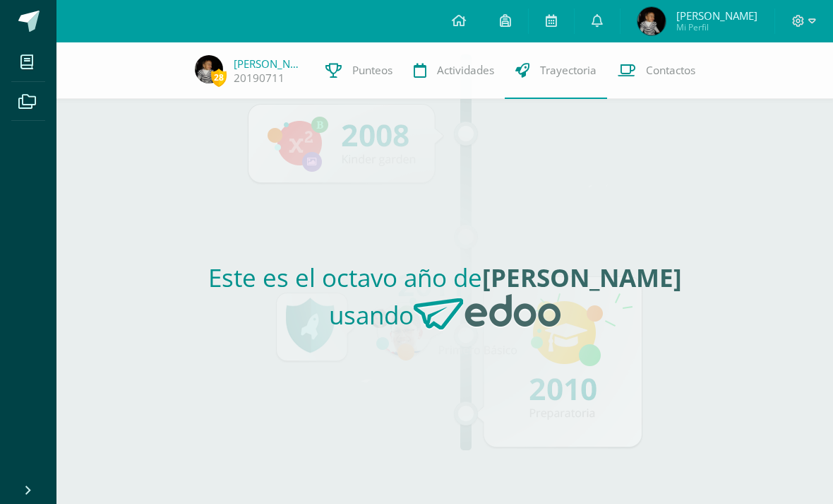 This screenshot has height=504, width=833. What do you see at coordinates (465, 70) in the screenshot?
I see `span: Actividades` at bounding box center [465, 70].